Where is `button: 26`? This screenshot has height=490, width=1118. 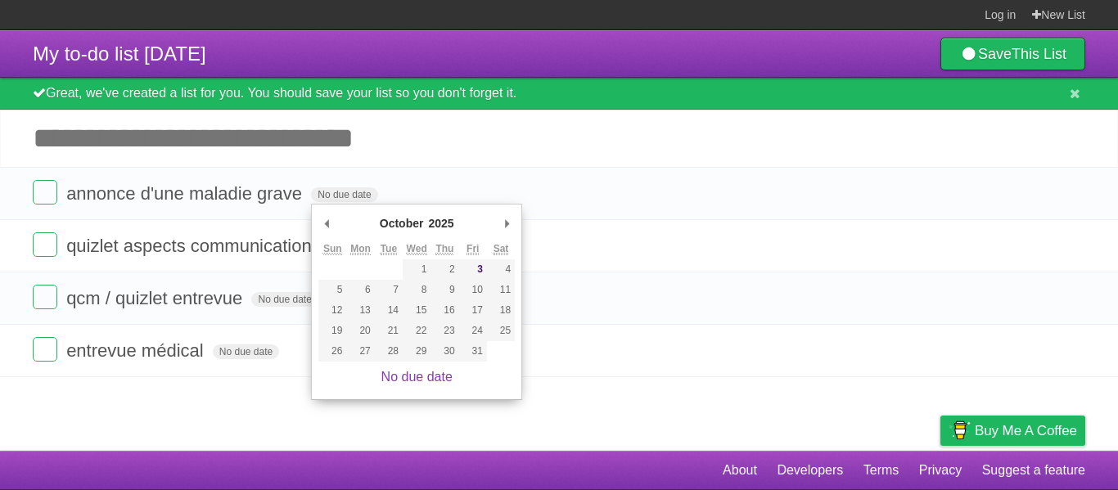 button: 26 is located at coordinates (332, 351).